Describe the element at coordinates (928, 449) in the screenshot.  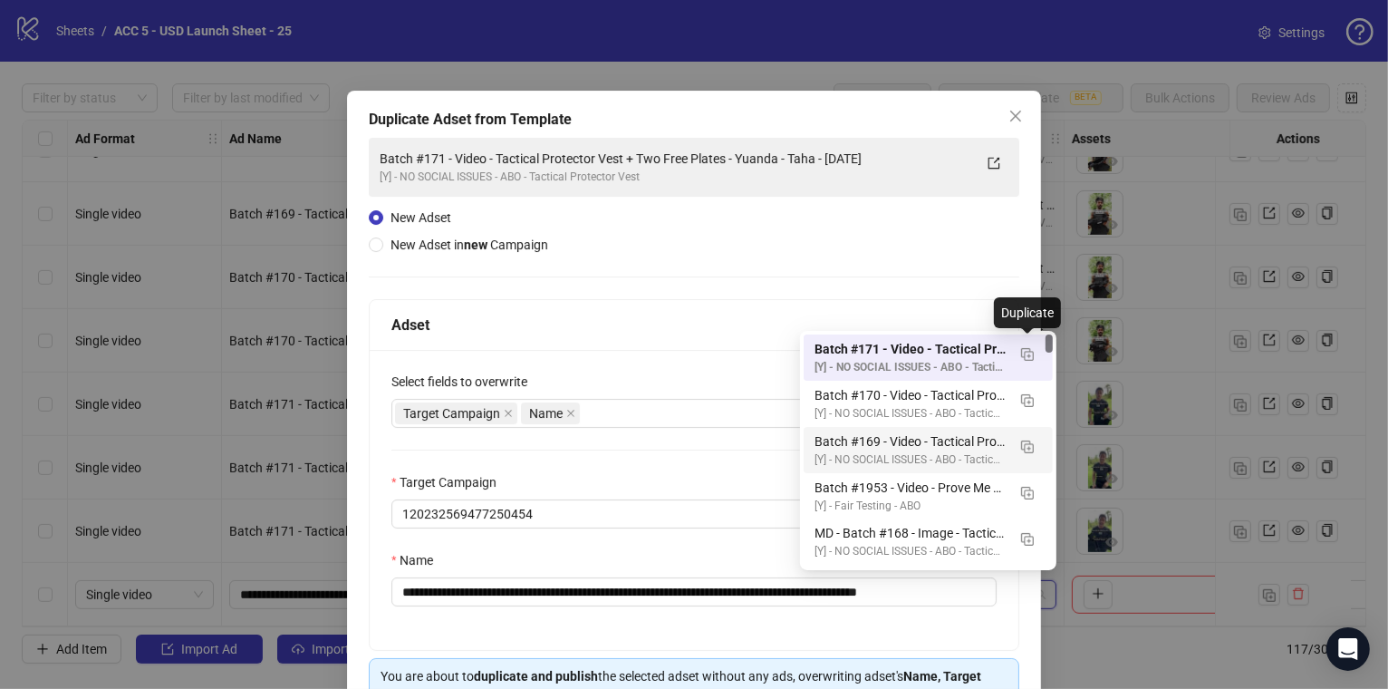
I see `div: Batch #169 - Video - Tactical Protector Vest + Two Free Plates - Yuanda - Taha - September 23` at that location.